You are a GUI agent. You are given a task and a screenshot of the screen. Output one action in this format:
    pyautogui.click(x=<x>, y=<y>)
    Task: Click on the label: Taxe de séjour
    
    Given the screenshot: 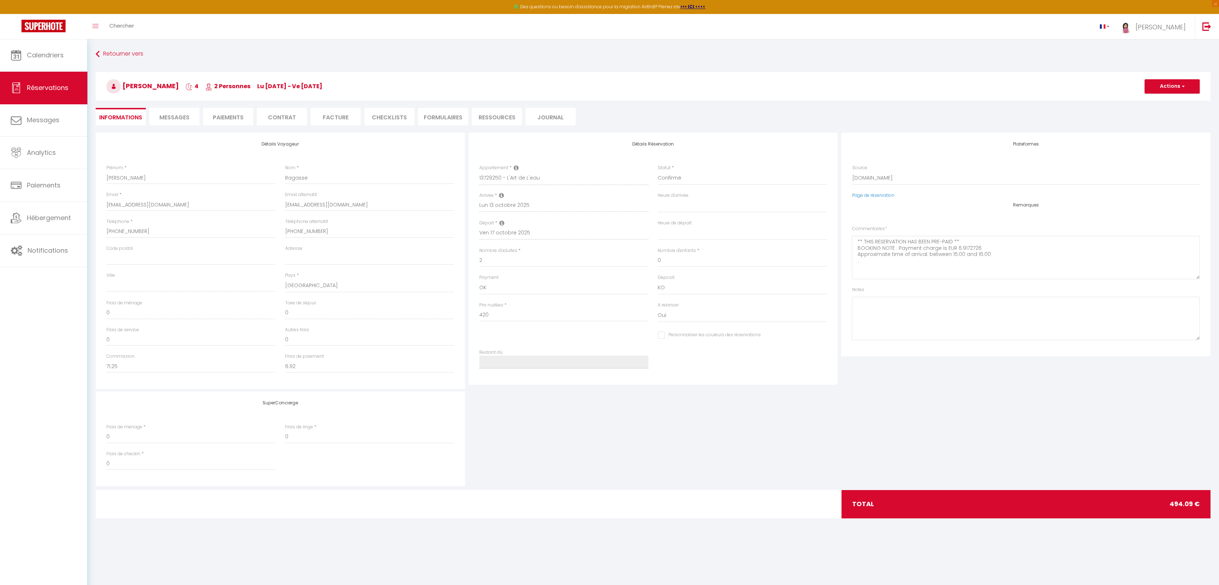 What is the action you would take?
    pyautogui.click(x=300, y=303)
    